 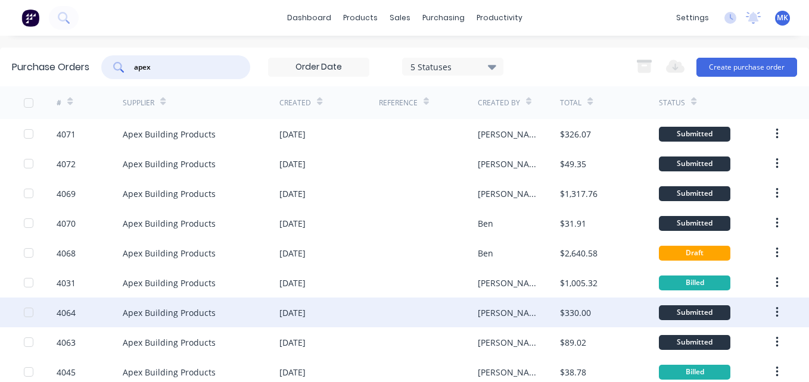 I want to click on img: Factory, so click(x=30, y=18).